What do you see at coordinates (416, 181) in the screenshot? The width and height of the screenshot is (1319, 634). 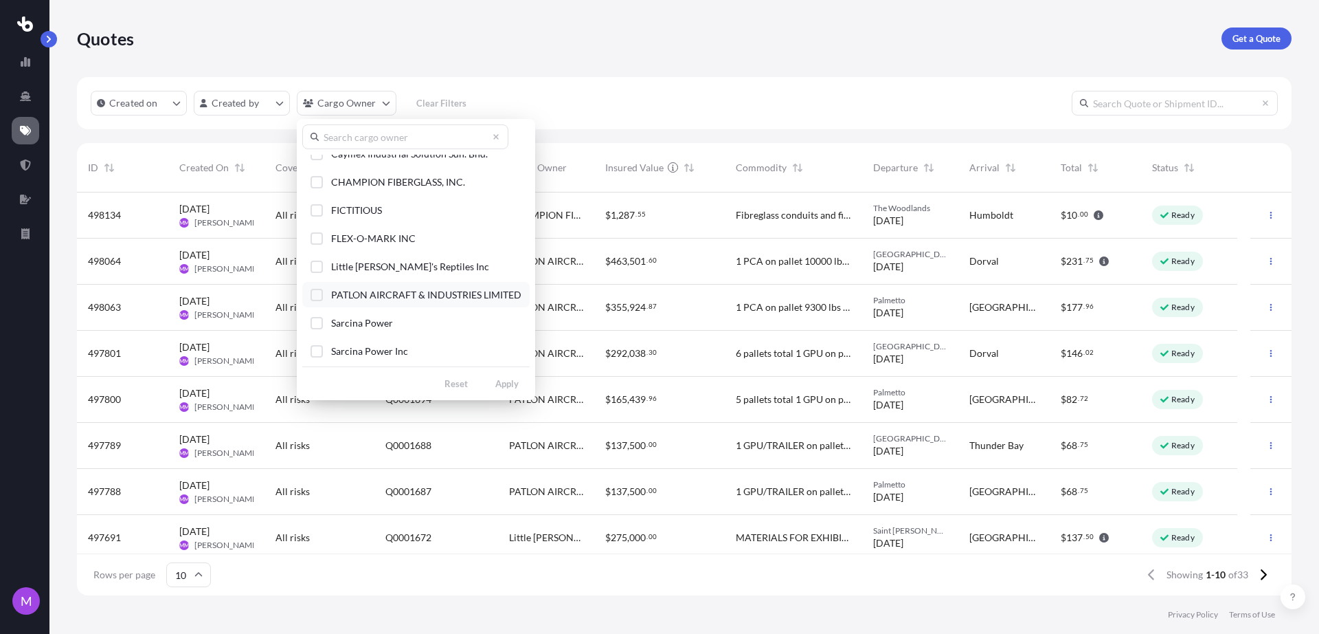 I see `button: CHAMPION FIBERGLASS, INC.` at bounding box center [416, 181].